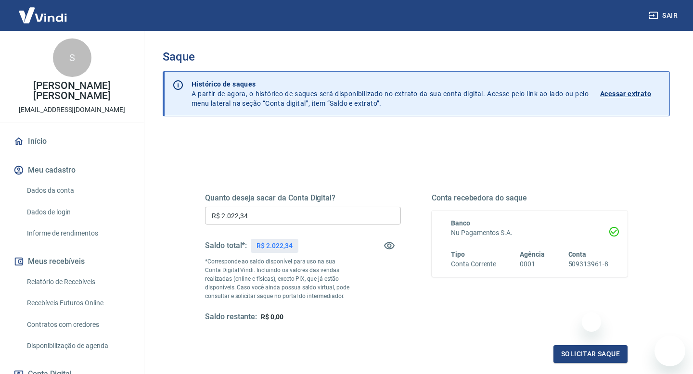 The width and height of the screenshot is (693, 374). I want to click on h6: 0001, so click(532, 264).